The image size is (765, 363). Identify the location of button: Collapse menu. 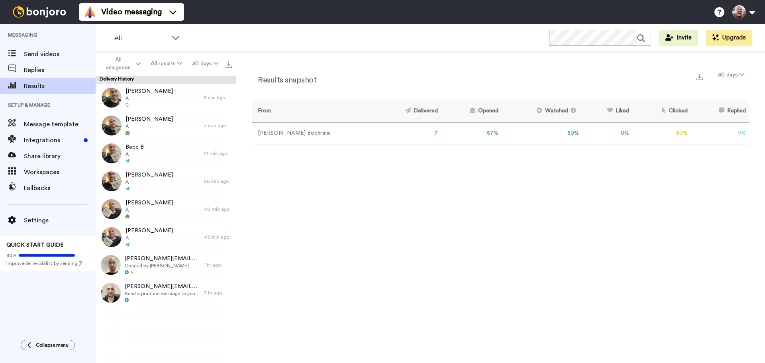
(48, 345).